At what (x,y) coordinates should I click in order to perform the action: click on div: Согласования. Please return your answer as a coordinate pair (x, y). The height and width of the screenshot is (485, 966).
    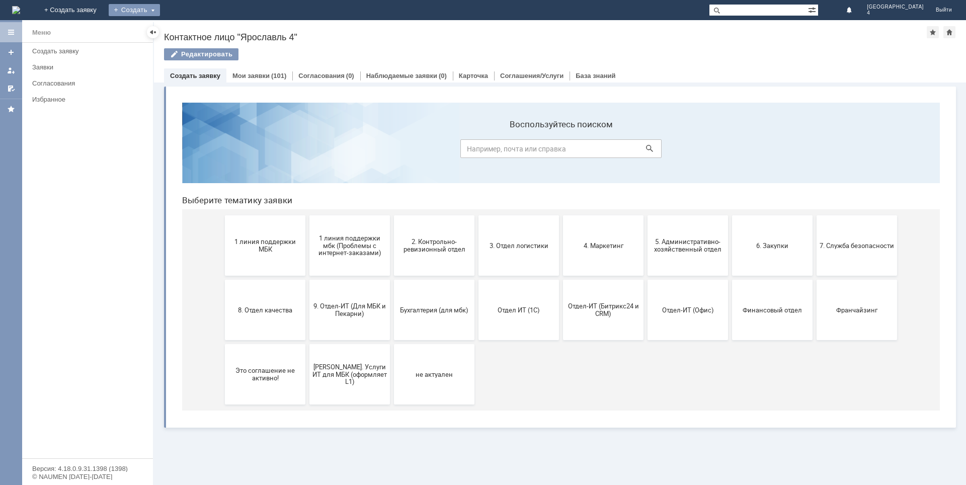
    Looking at the image, I should click on (90, 83).